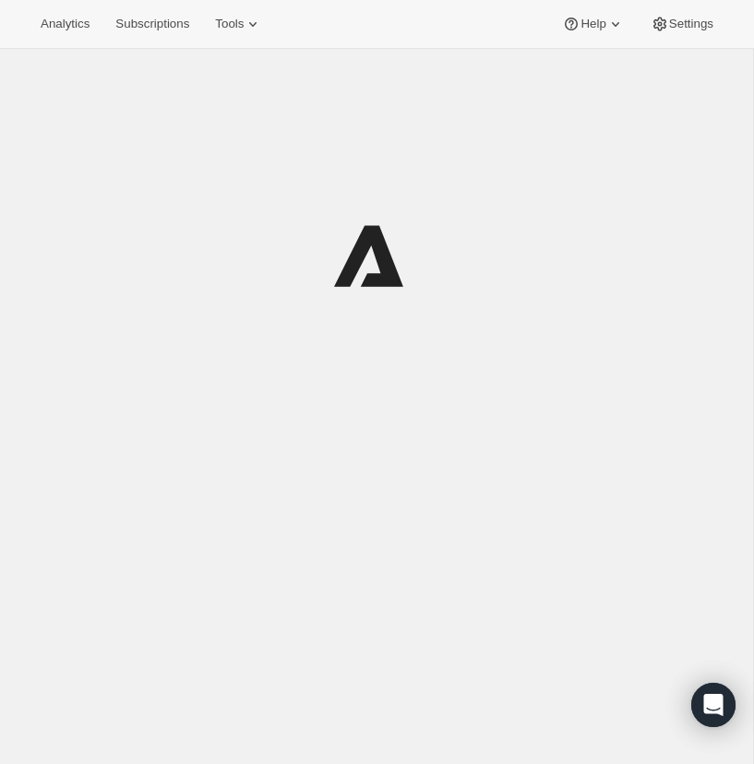 This screenshot has width=754, height=764. What do you see at coordinates (691, 24) in the screenshot?
I see `span: Settings` at bounding box center [691, 24].